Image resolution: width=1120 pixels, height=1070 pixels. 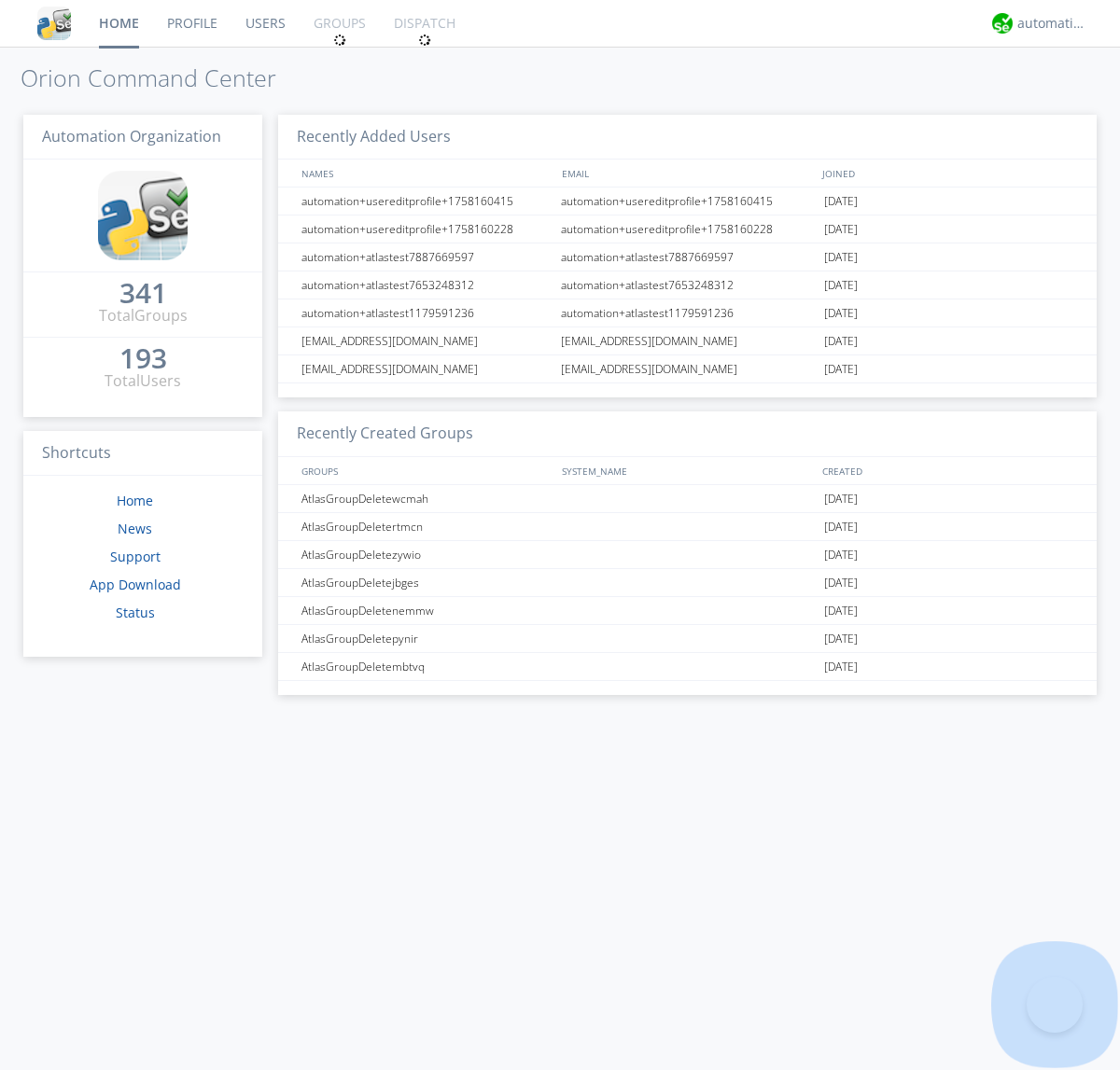 What do you see at coordinates (142, 454) in the screenshot?
I see `h3: Shortcuts` at bounding box center [142, 454].